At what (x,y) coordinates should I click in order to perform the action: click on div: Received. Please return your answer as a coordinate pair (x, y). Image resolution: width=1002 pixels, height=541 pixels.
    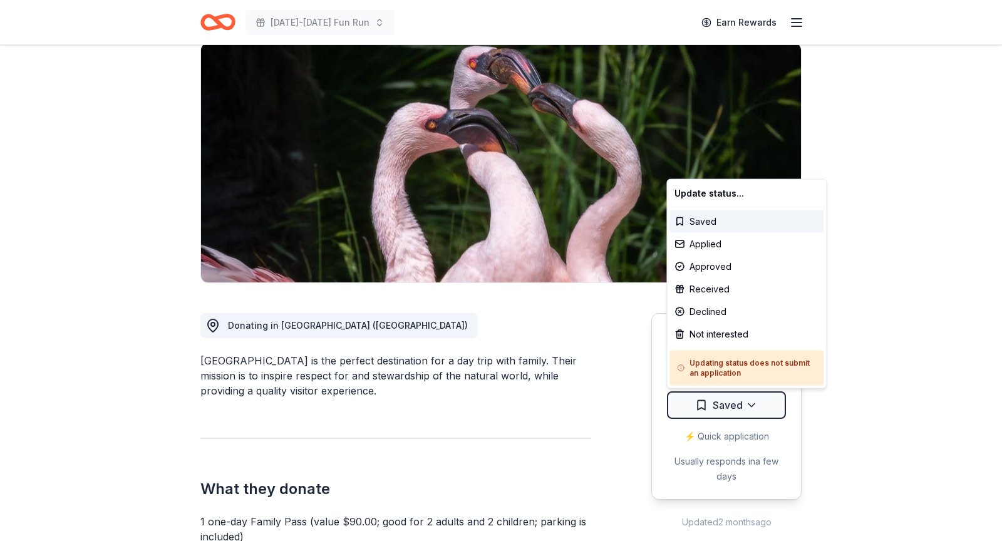
    Looking at the image, I should click on (746, 289).